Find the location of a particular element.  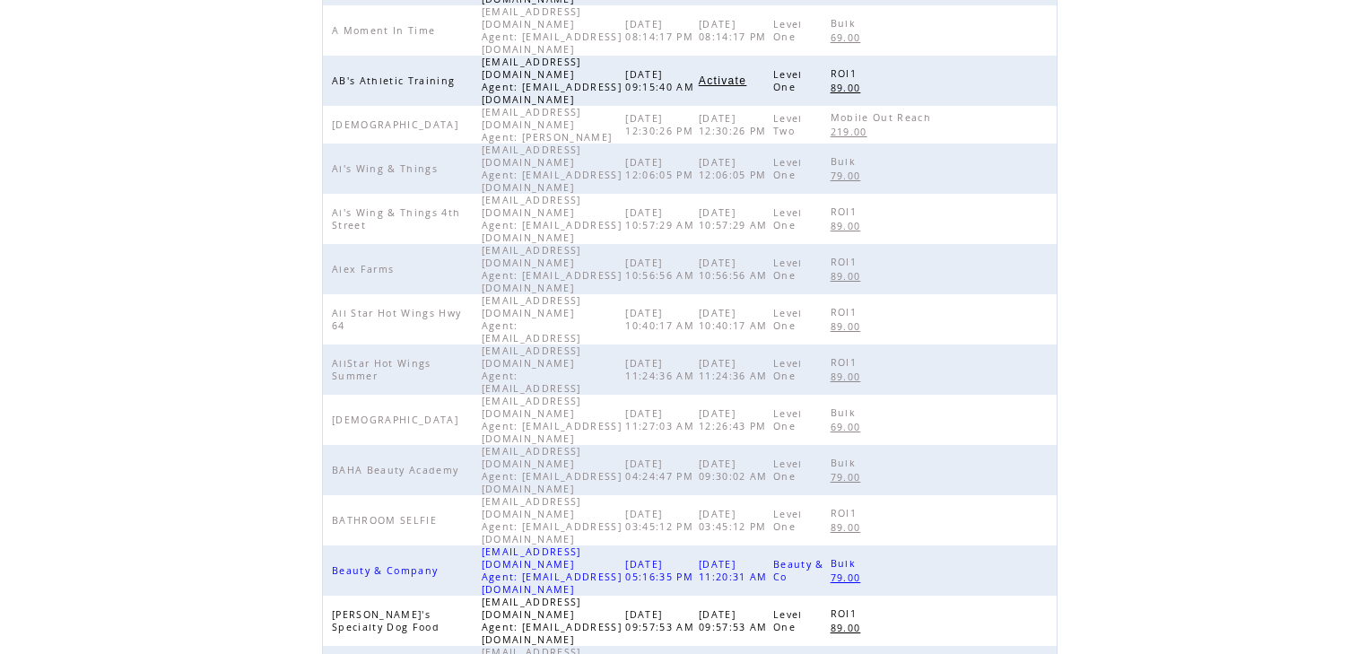

span: Activate is located at coordinates (722, 81).